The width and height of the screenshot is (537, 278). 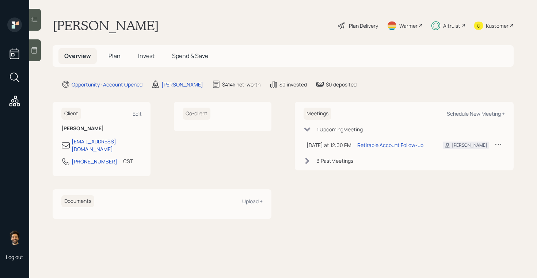 What do you see at coordinates (390, 145) in the screenshot?
I see `div: Retirable Account Follow-up` at bounding box center [390, 145].